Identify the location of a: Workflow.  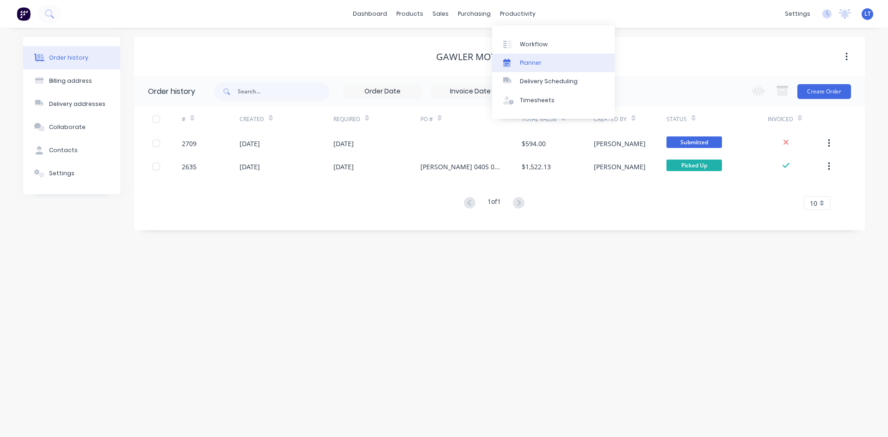
(553, 44).